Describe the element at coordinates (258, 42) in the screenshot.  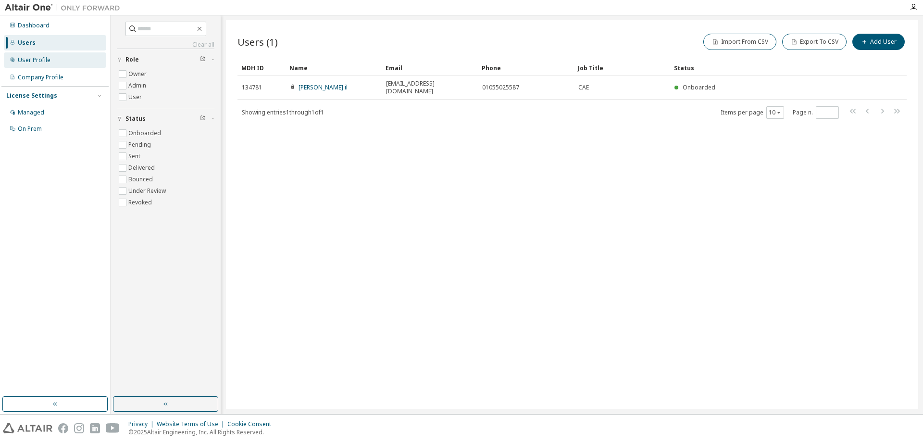
I see `span: Users (1)` at that location.